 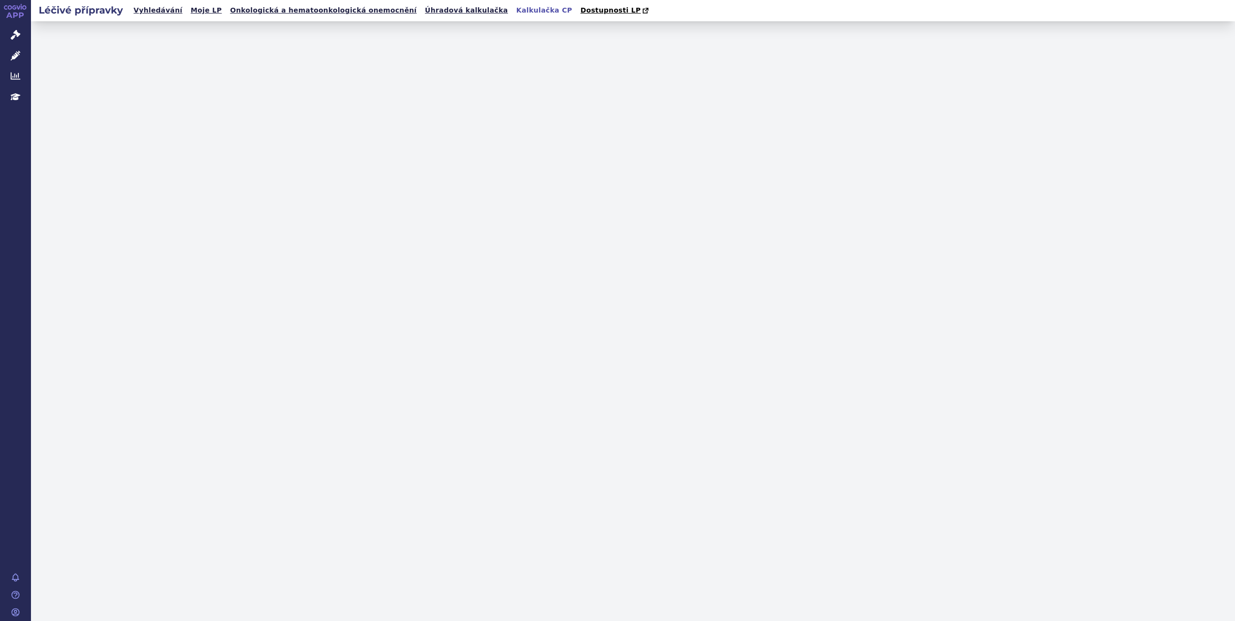 I want to click on a: Úhradová kalkulačka, so click(x=467, y=10).